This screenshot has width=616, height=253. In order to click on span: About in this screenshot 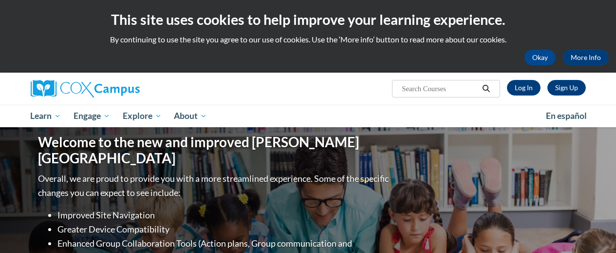, I will do `click(190, 116)`.